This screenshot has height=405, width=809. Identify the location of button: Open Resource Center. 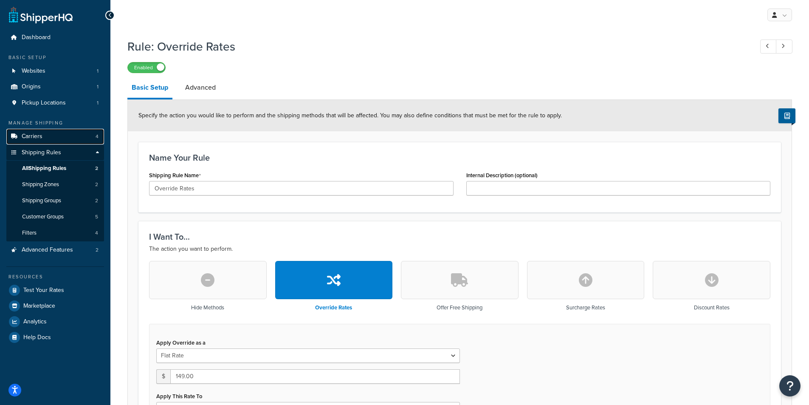
(790, 386).